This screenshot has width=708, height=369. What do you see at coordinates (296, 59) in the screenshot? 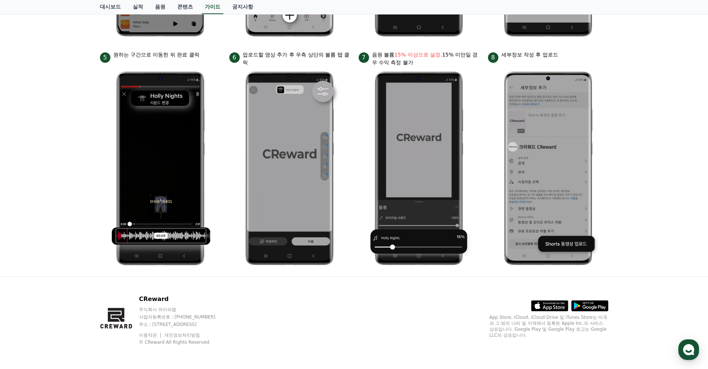
I see `p: 업로드할 영상 추가 후 우측 상단의 볼륨 탭 클릭` at bounding box center [296, 59].